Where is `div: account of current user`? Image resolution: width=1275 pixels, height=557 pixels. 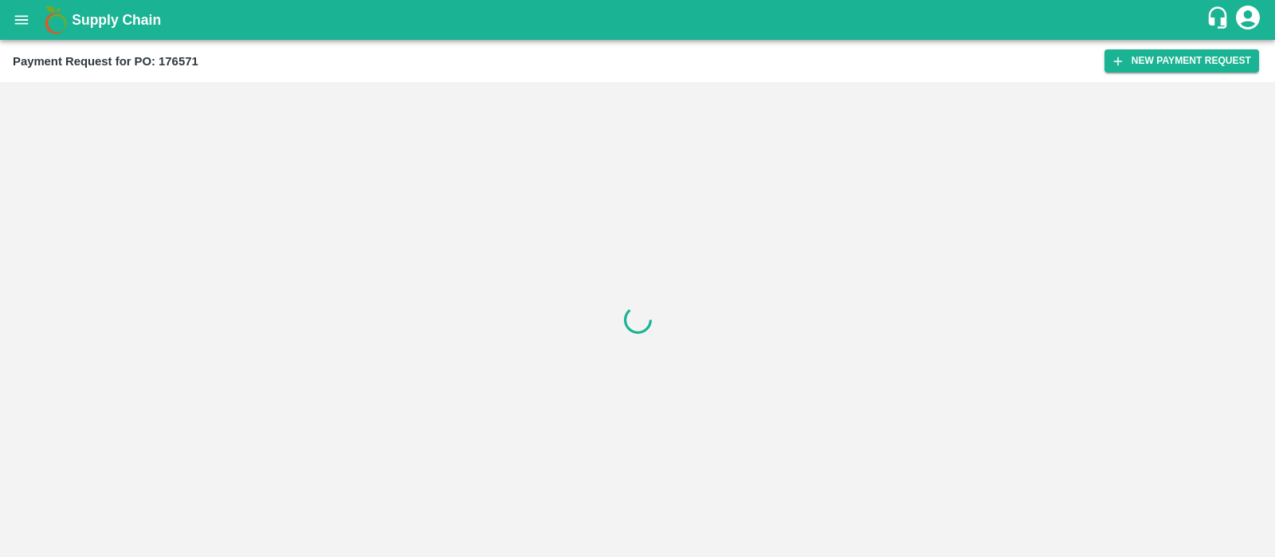
div: account of current user is located at coordinates (1248, 20).